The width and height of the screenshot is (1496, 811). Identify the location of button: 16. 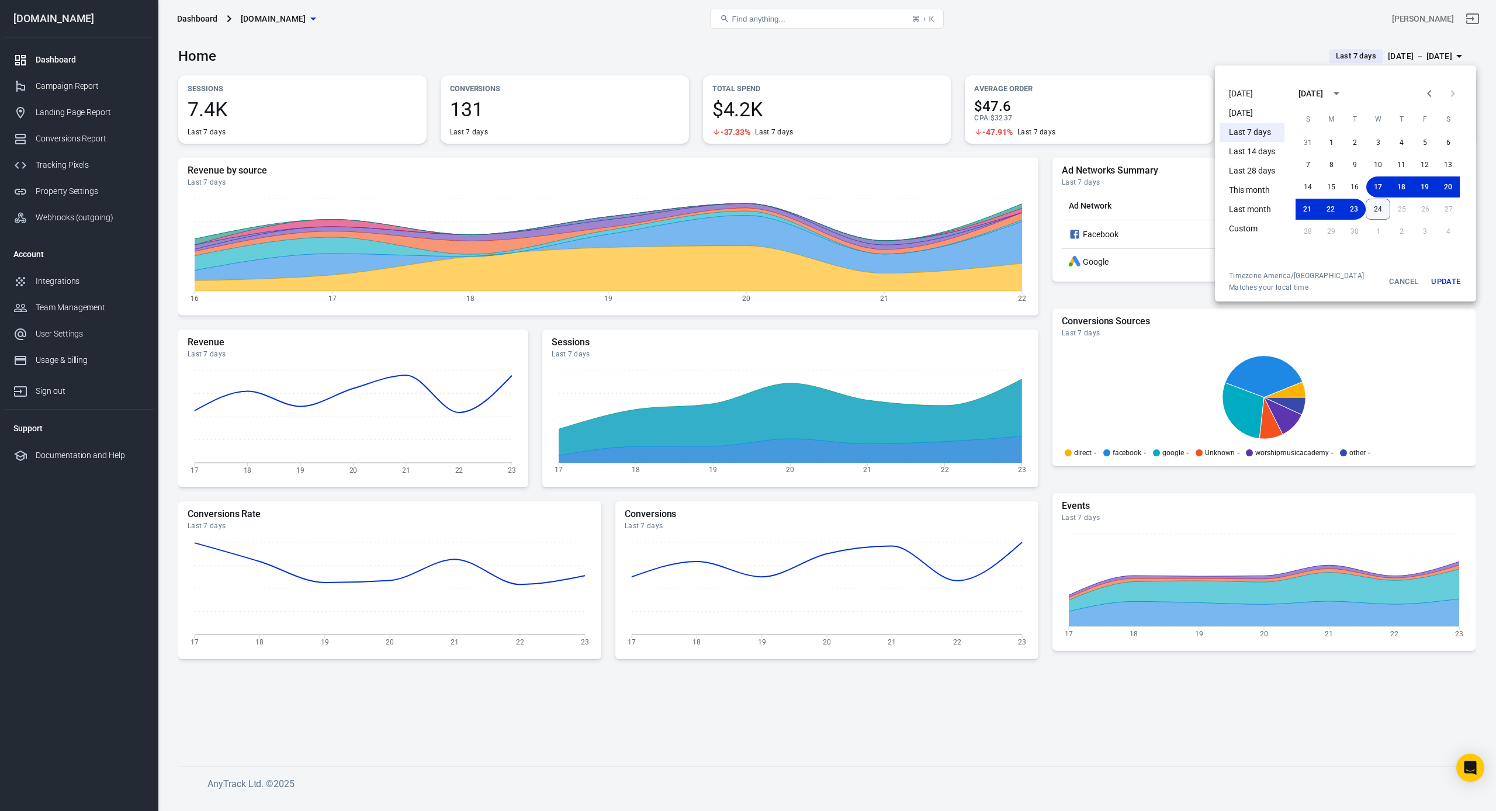
(1355, 187).